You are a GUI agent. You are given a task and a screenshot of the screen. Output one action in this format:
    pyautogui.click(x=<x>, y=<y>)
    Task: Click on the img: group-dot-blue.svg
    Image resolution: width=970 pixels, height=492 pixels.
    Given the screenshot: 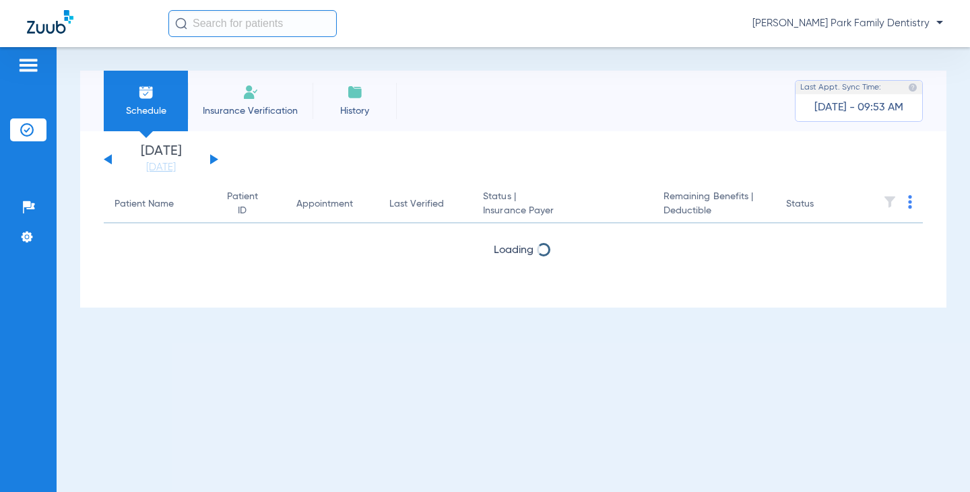 What is the action you would take?
    pyautogui.click(x=910, y=202)
    